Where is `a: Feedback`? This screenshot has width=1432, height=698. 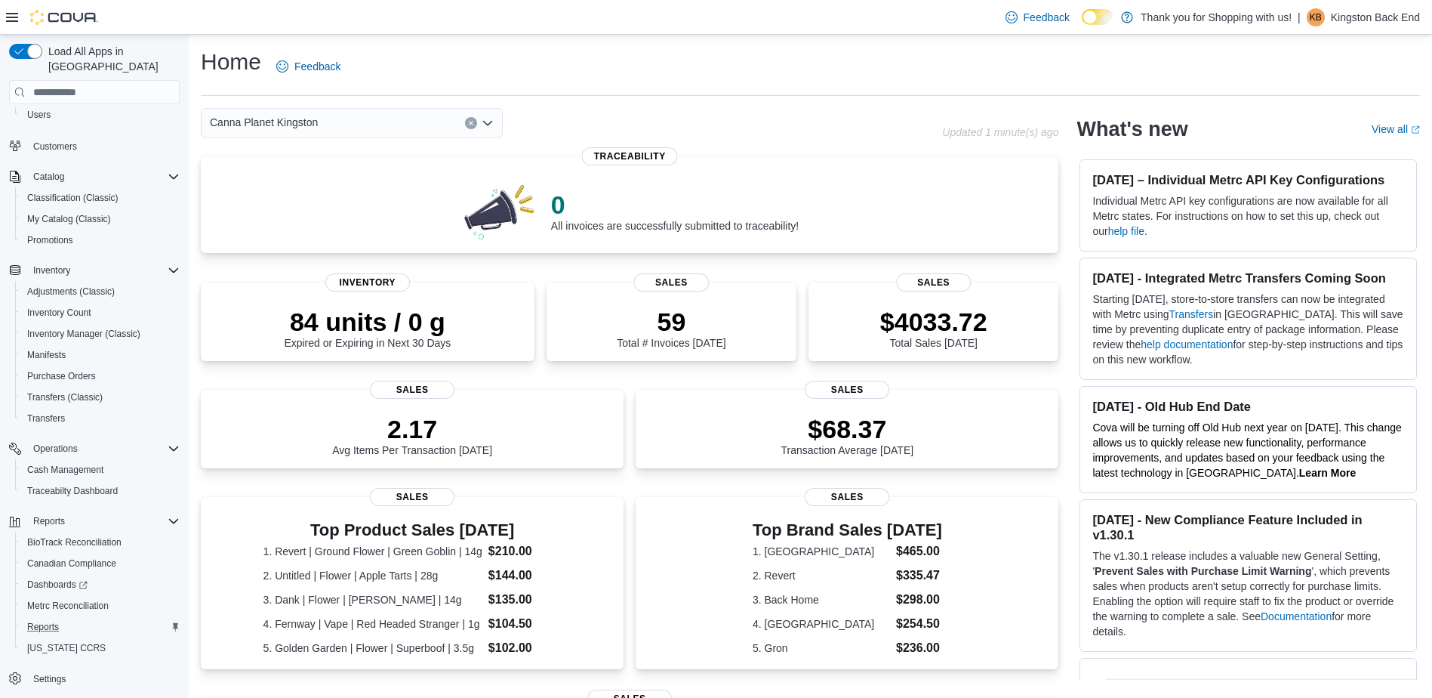
a: Feedback is located at coordinates (308, 66).